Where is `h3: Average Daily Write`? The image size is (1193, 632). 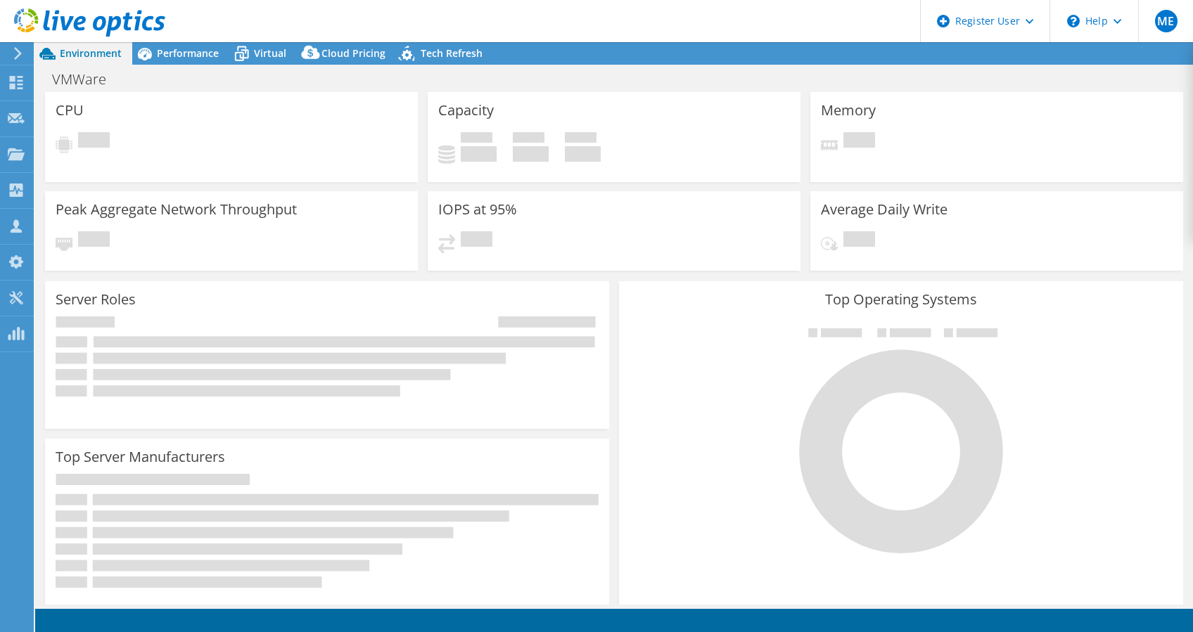
h3: Average Daily Write is located at coordinates (884, 210).